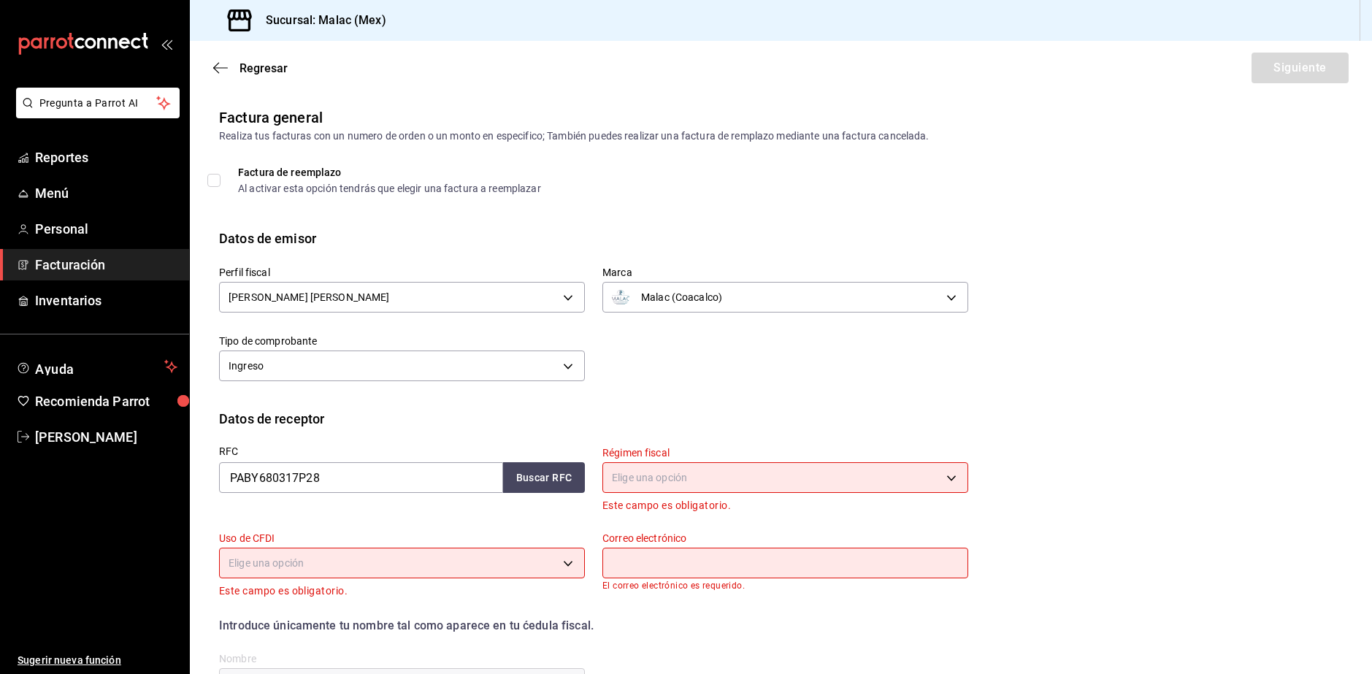 This screenshot has width=1372, height=674. I want to click on button: open_drawer_menu, so click(166, 44).